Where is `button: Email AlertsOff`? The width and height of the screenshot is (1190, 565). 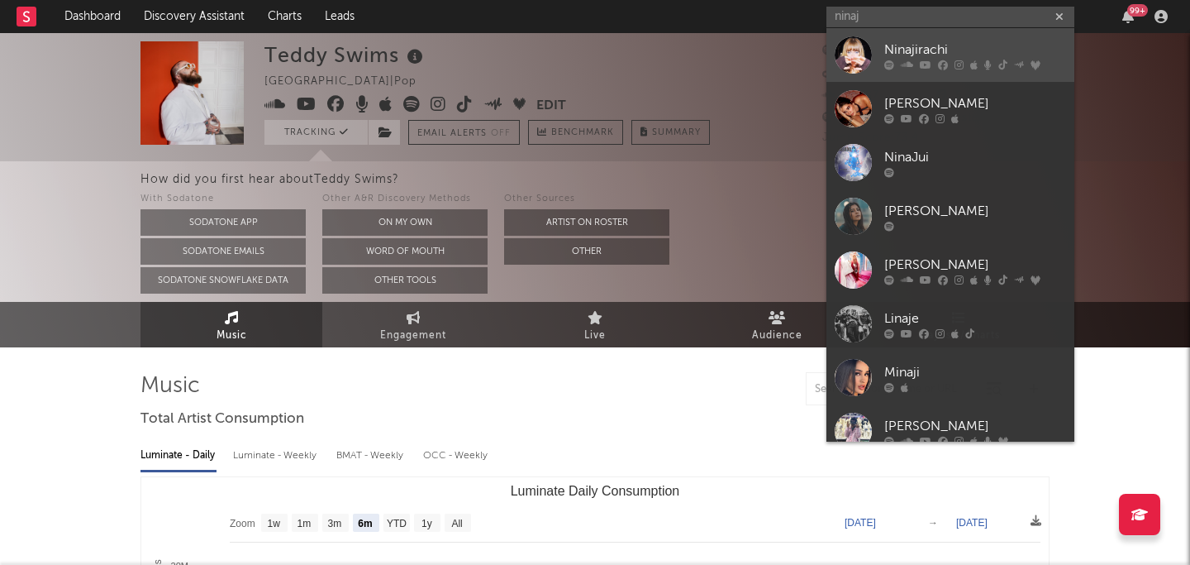
button: Email AlertsOff is located at coordinates (464, 132).